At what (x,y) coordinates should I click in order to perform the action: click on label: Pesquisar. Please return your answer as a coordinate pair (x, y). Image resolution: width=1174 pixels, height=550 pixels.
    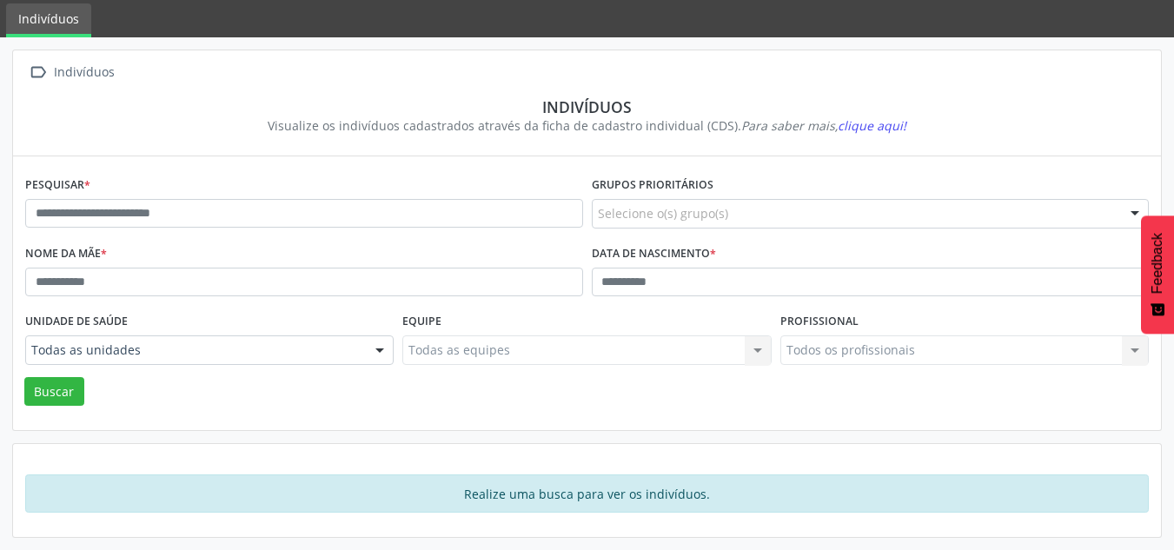
    Looking at the image, I should click on (57, 185).